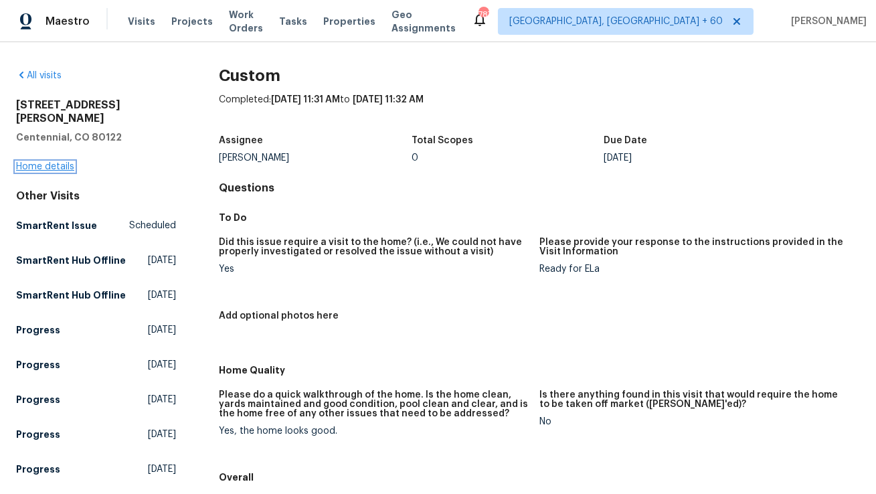  I want to click on span: Work Orders, so click(246, 21).